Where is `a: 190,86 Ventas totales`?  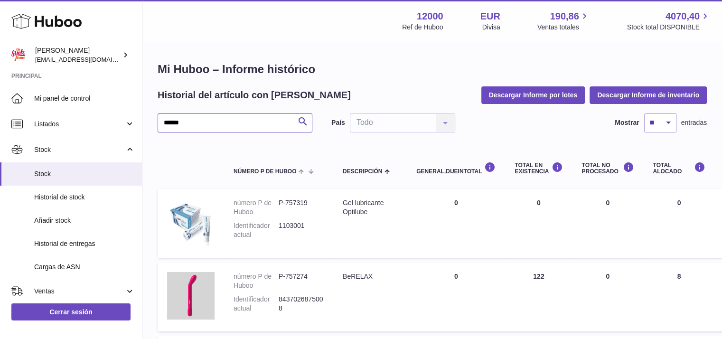
a: 190,86 Ventas totales is located at coordinates (563, 21).